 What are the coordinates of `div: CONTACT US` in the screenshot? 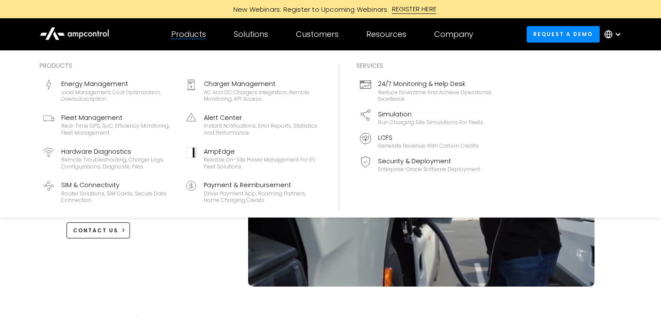 It's located at (96, 231).